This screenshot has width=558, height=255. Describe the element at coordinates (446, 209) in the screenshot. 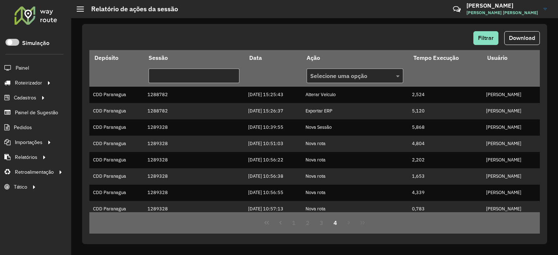

I see `td: 0,783` at that location.